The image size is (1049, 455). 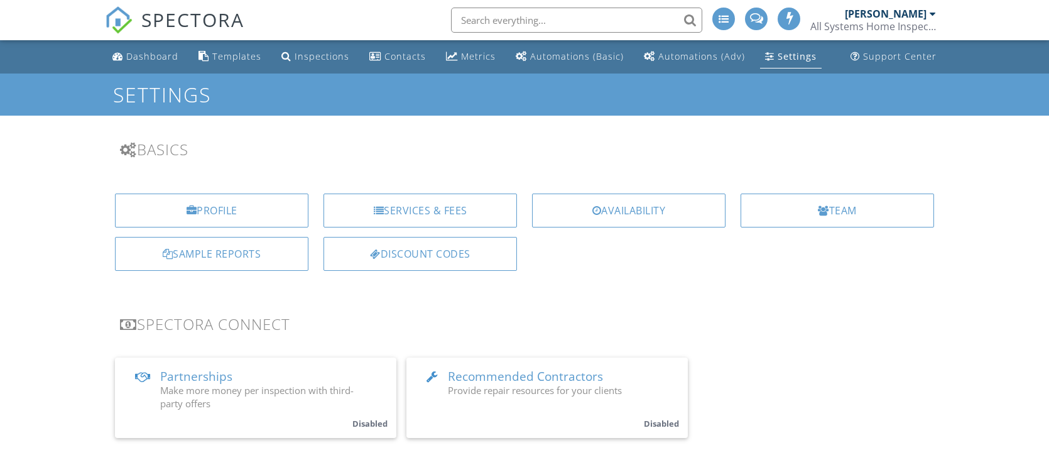 I want to click on div: Inspections, so click(x=322, y=56).